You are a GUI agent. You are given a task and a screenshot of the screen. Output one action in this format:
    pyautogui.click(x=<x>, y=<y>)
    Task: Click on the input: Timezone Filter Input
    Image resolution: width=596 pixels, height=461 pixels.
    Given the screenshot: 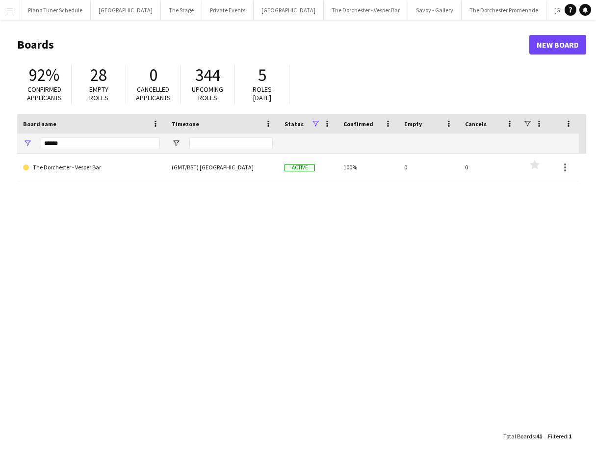 What is the action you would take?
    pyautogui.click(x=231, y=143)
    